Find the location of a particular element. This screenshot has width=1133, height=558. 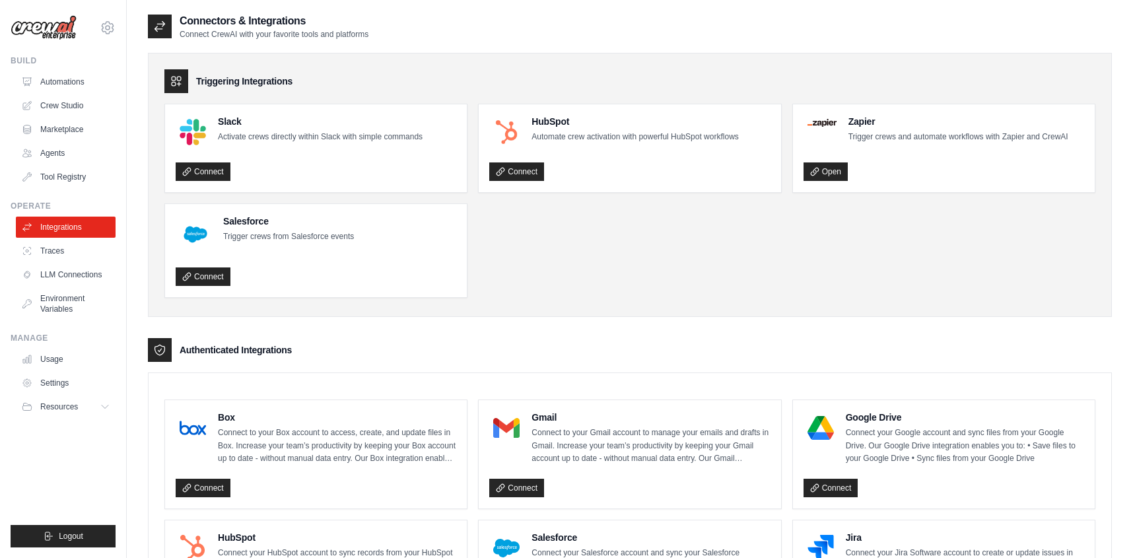

div: Build is located at coordinates (63, 61).